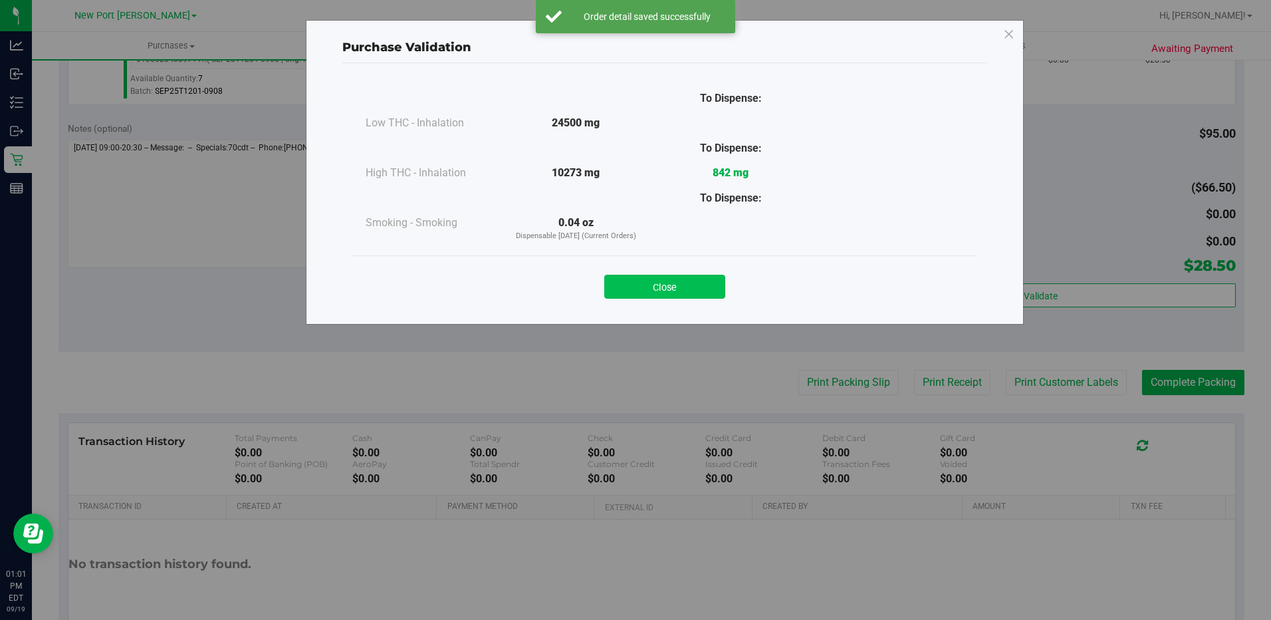 Image resolution: width=1271 pixels, height=620 pixels. I want to click on div: Low THC - Inhalation, so click(432, 123).